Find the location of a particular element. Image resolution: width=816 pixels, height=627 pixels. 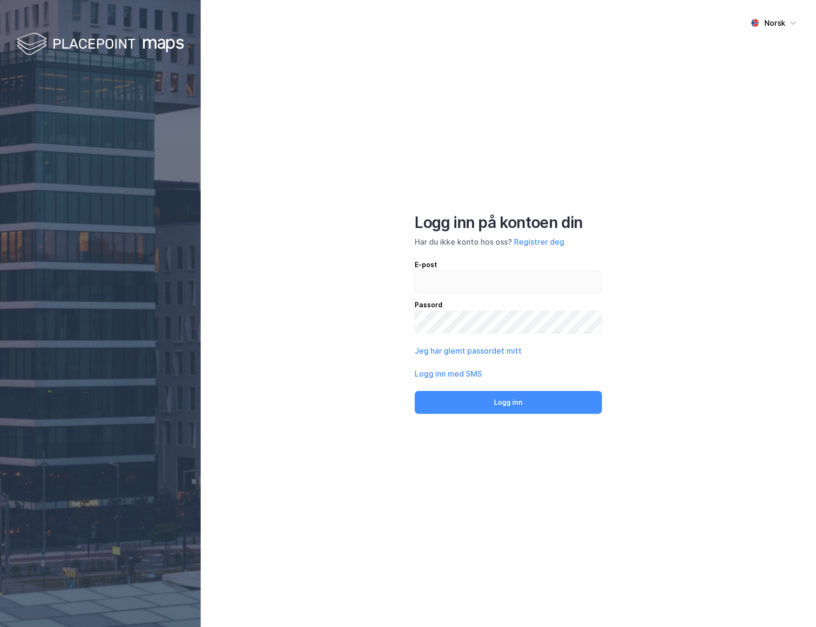

div: Har du ikke konto hos oss? is located at coordinates (509, 242).